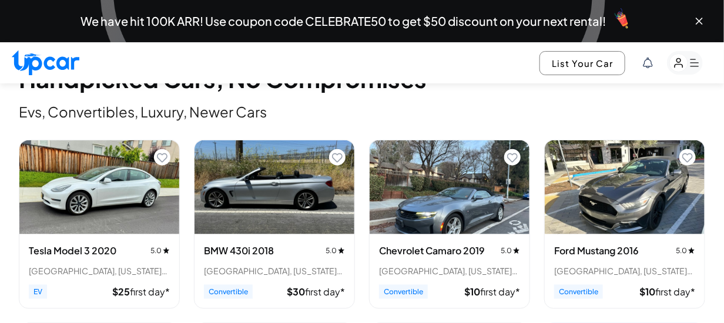 This screenshot has height=323, width=724. Describe the element at coordinates (275, 188) in the screenshot. I see `img: BMW 430i 2018` at that location.